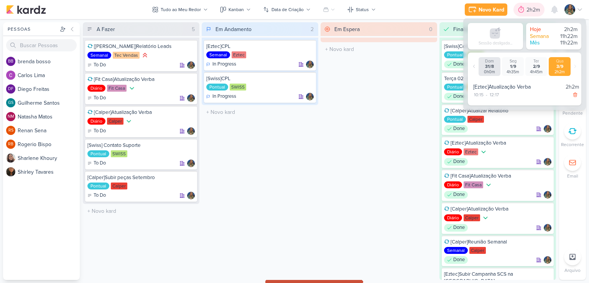 The height and width of the screenshot is (283, 589). Describe the element at coordinates (431, 29) in the screenshot. I see `div: 0` at that location.